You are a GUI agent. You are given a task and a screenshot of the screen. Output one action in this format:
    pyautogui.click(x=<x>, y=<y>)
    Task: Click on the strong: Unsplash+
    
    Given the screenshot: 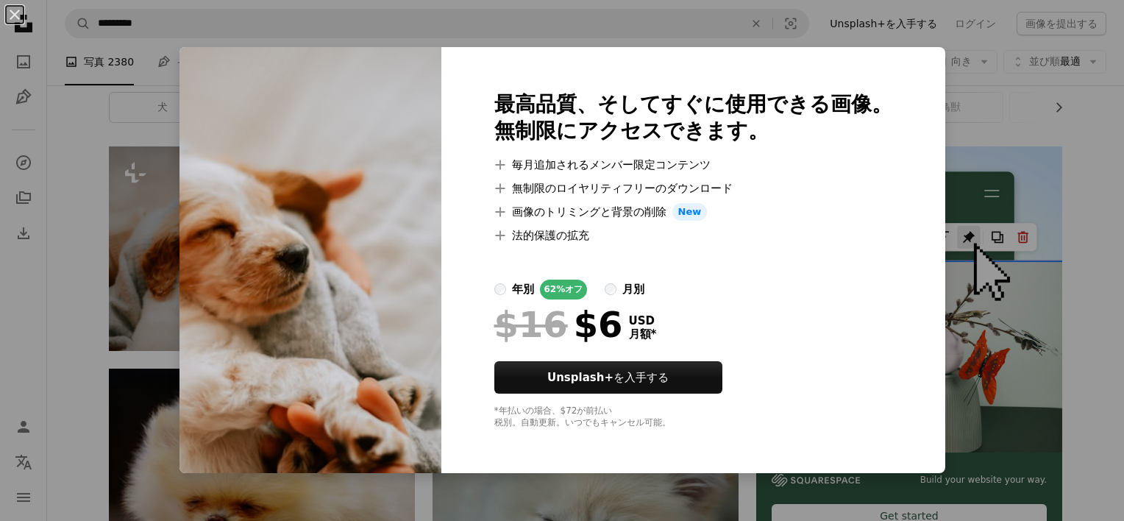 What is the action you would take?
    pyautogui.click(x=581, y=378)
    